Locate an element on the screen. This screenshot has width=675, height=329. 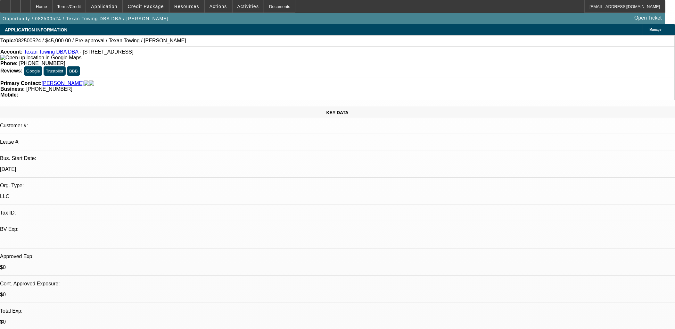
button: Application is located at coordinates (104, 6).